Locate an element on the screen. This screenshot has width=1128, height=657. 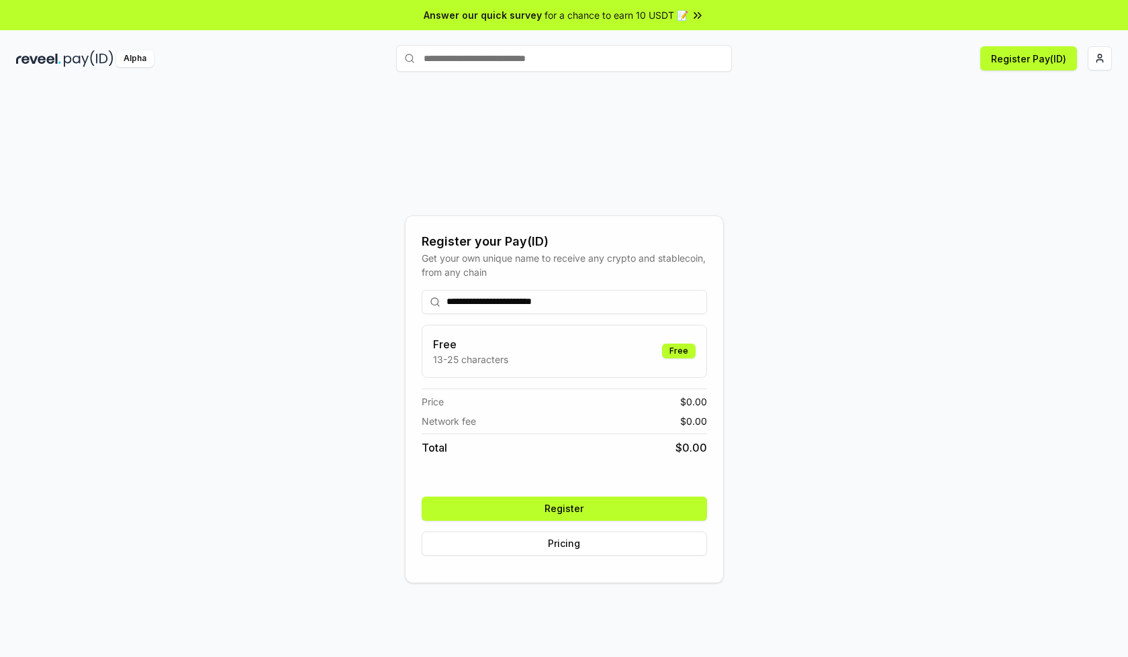
div: Get your own unique name to receive any crypto and stablecoin, from any chain is located at coordinates (564, 265).